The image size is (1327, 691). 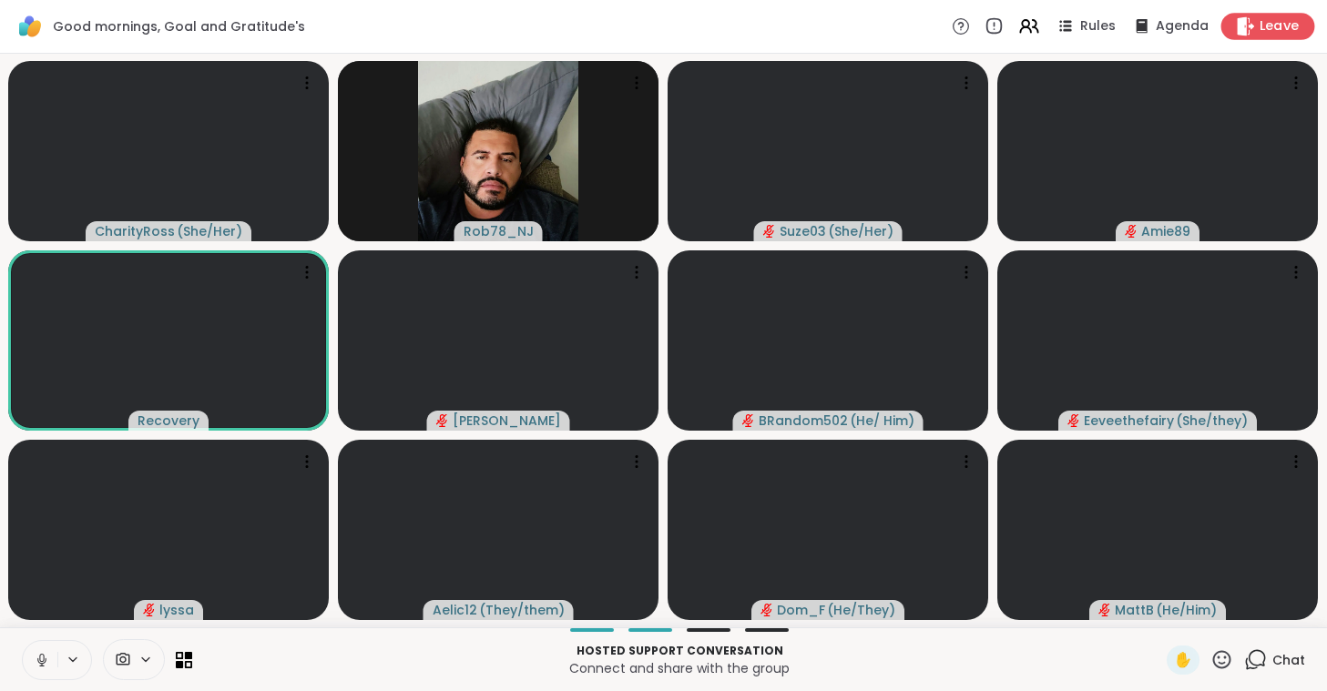 What do you see at coordinates (179, 26) in the screenshot?
I see `span: Good mornings, Goal and Gratitude's` at bounding box center [179, 26].